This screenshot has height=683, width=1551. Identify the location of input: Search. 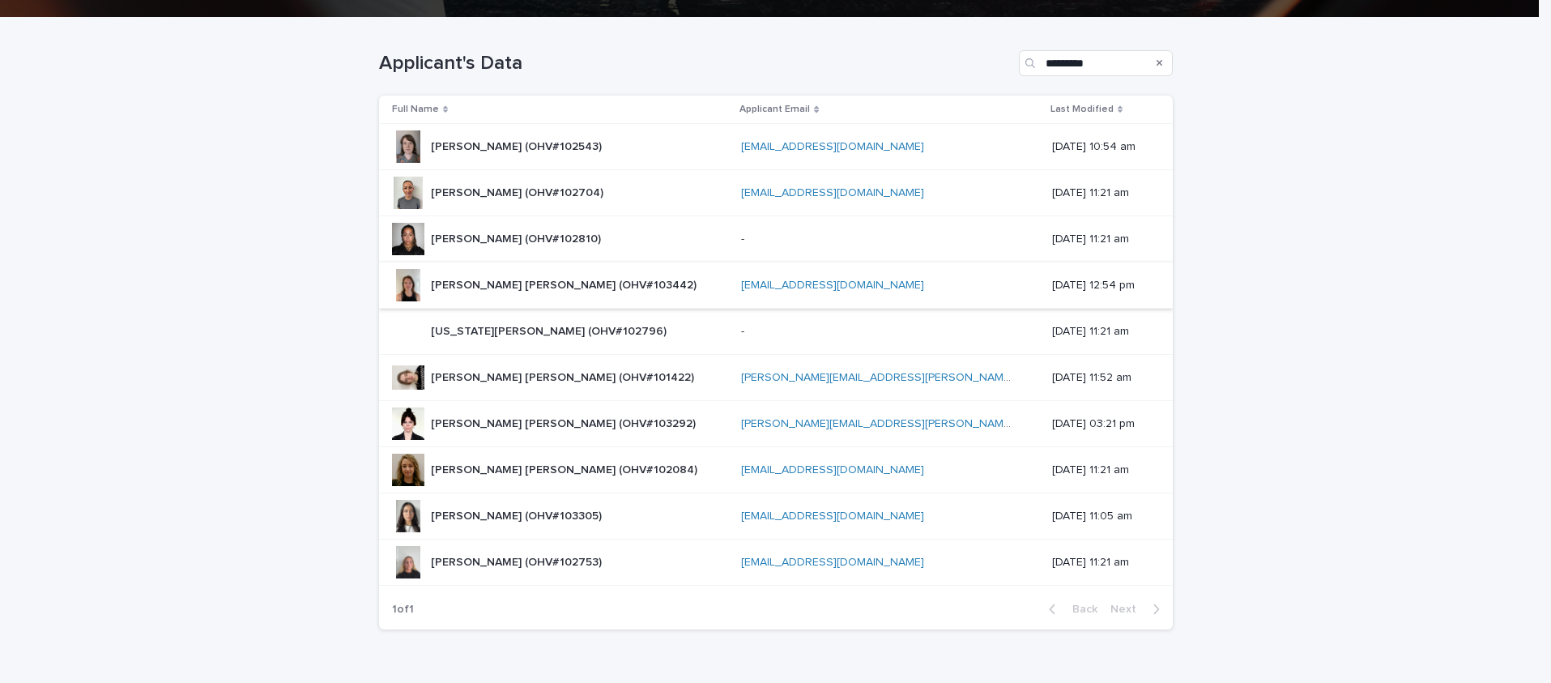
(1096, 63).